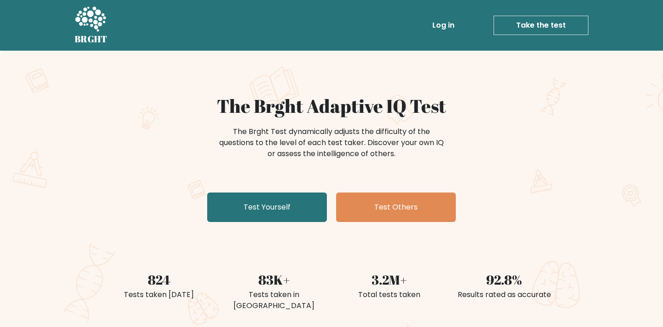 The height and width of the screenshot is (327, 663). Describe the element at coordinates (91, 39) in the screenshot. I see `h5: BRGHT` at that location.